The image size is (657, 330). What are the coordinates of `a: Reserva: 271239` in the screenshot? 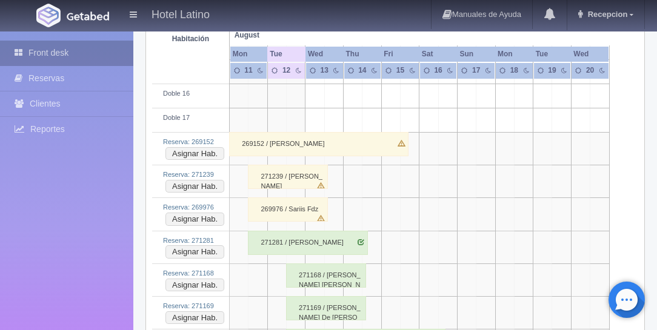 It's located at (188, 175).